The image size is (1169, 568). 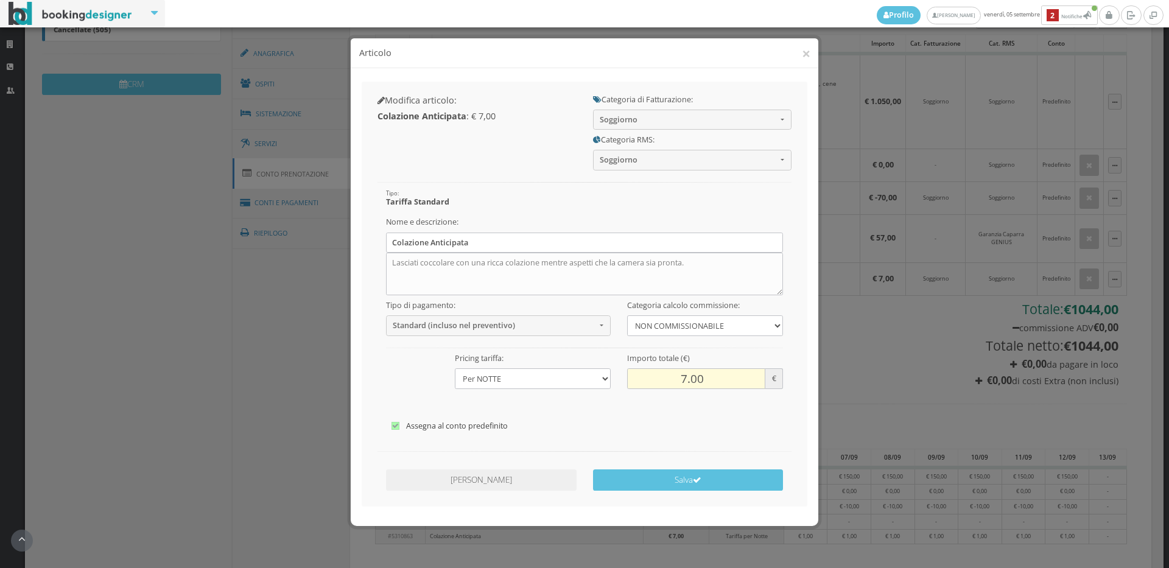 What do you see at coordinates (494, 325) in the screenshot?
I see `span: Standard (incluso nel preventivo)` at bounding box center [494, 325].